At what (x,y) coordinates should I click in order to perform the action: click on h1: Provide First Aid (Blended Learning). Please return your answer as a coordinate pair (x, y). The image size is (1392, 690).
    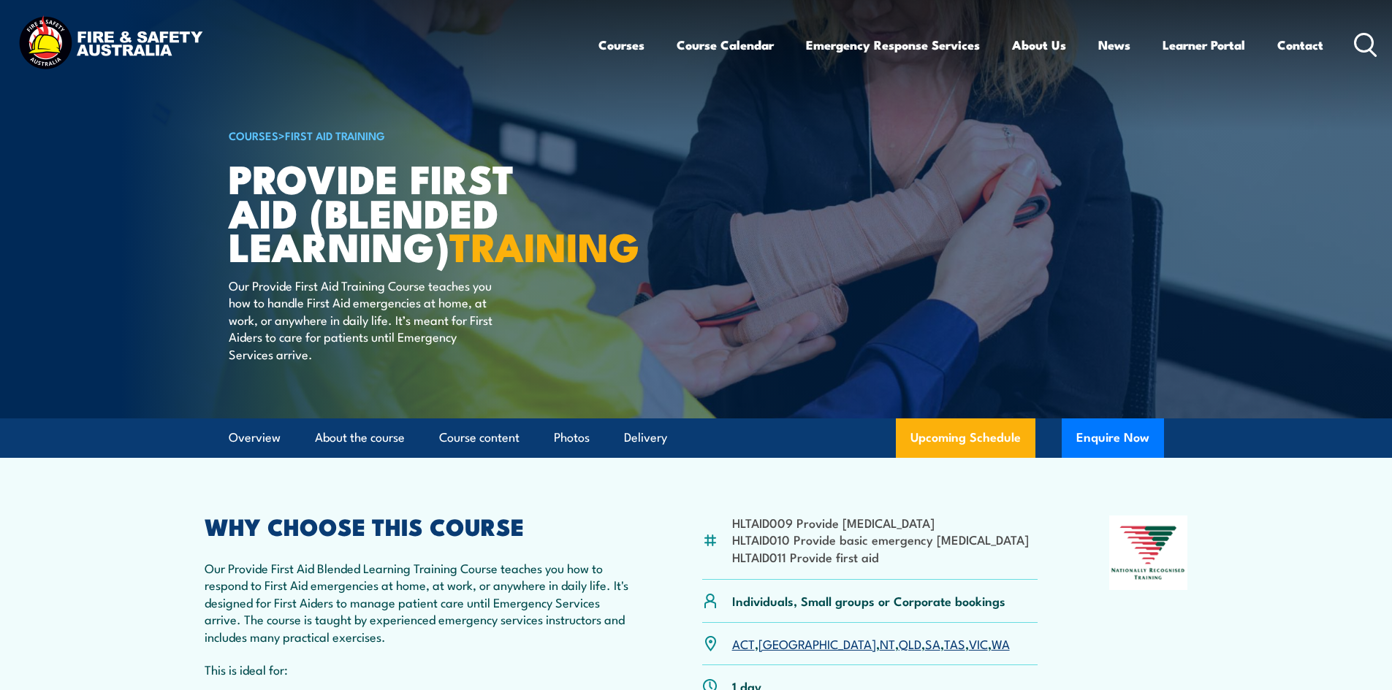
    Looking at the image, I should click on (409, 212).